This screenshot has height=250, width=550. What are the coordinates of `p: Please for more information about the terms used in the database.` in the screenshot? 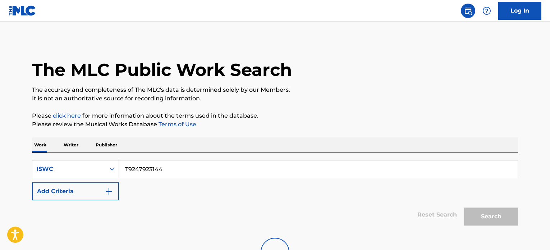 It's located at (275, 116).